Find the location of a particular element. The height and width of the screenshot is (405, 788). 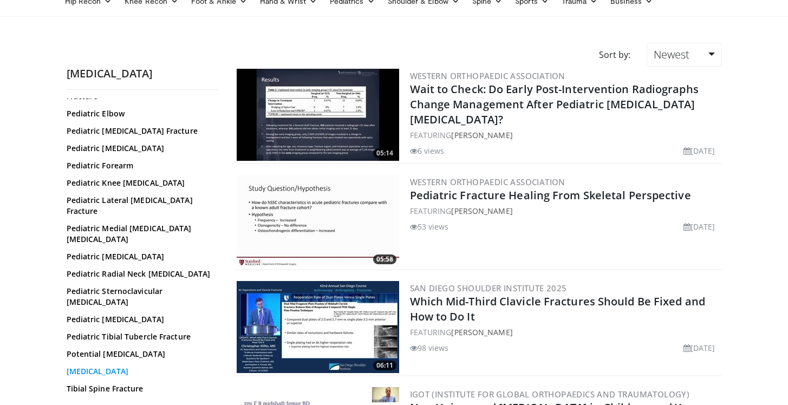

span: 05:58 is located at coordinates (384, 259).